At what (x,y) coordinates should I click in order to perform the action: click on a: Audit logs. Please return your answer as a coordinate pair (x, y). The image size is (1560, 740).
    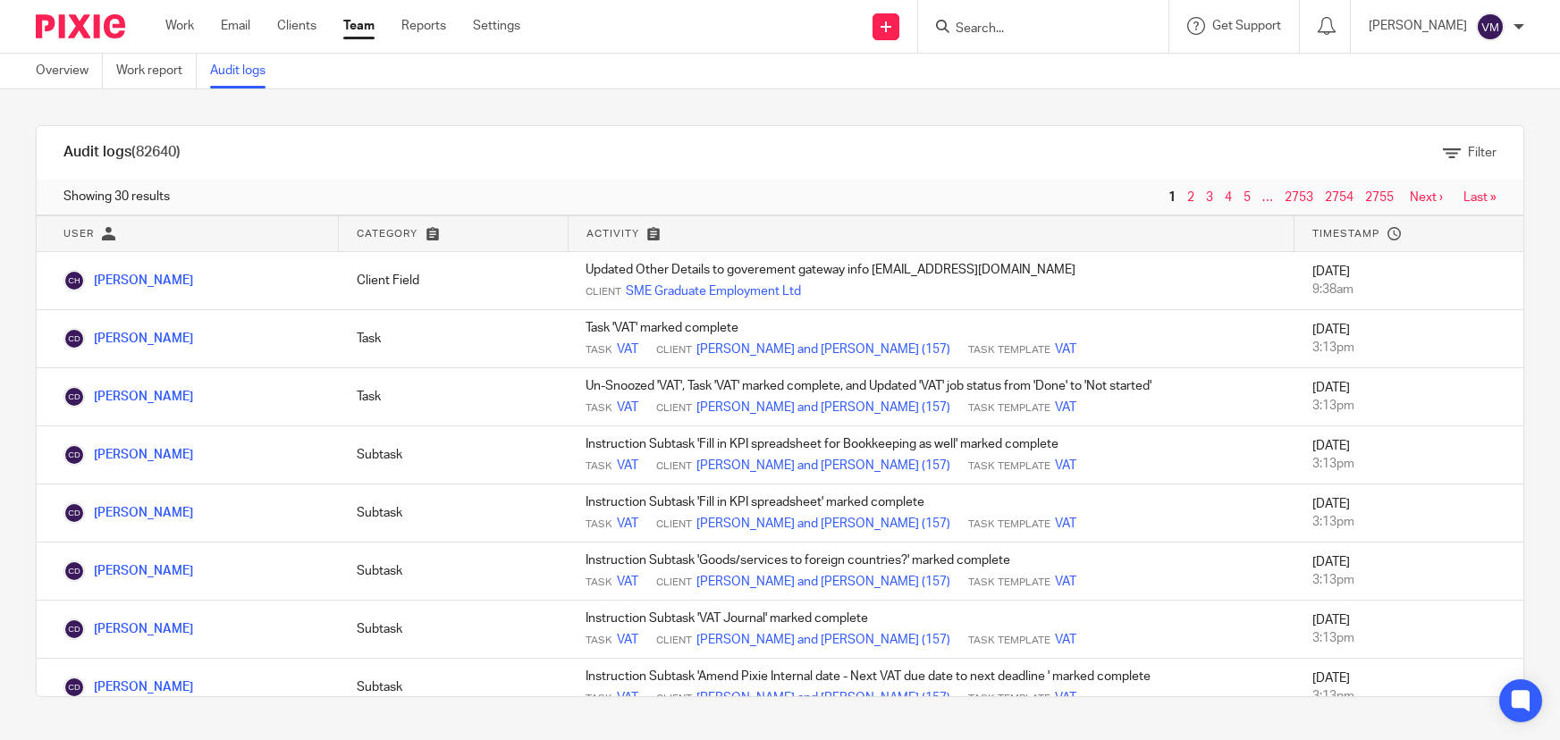
    Looking at the image, I should click on (244, 71).